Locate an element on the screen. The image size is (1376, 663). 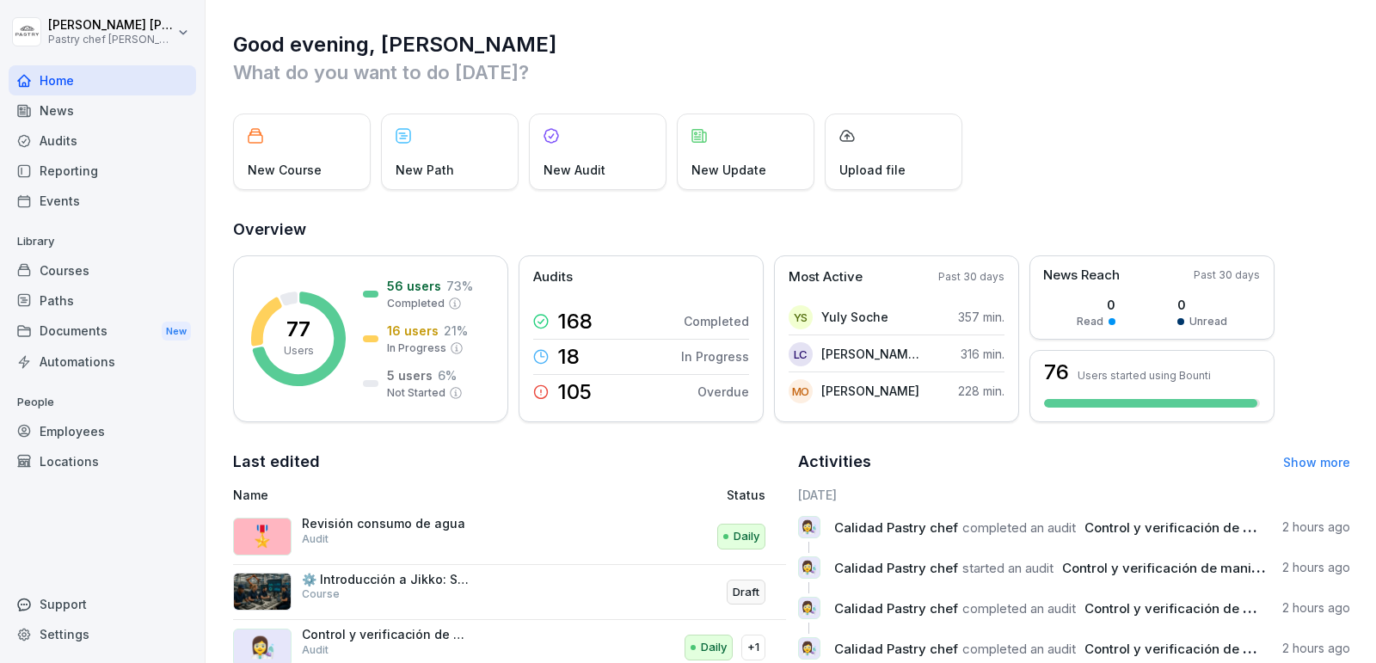
div: Events is located at coordinates (102, 200).